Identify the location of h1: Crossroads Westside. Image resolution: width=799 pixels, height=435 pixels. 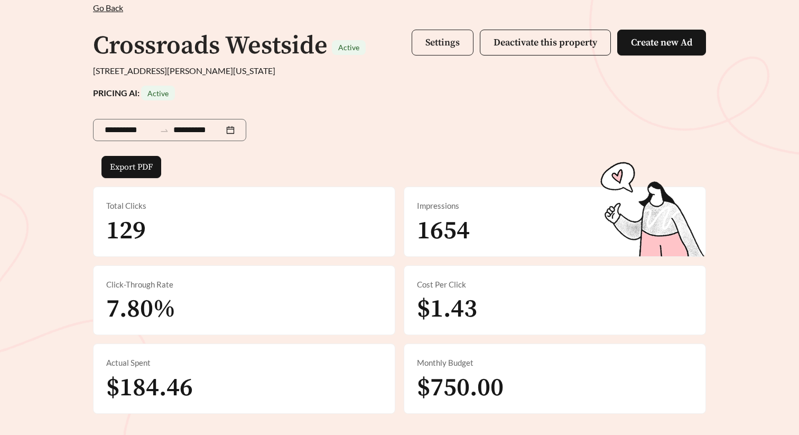
(210, 46).